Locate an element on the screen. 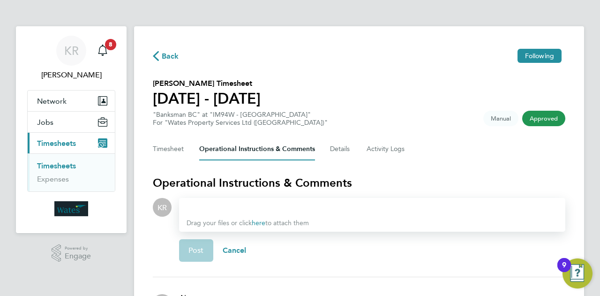 This screenshot has width=600, height=296. div: Timesheets is located at coordinates (71, 172).